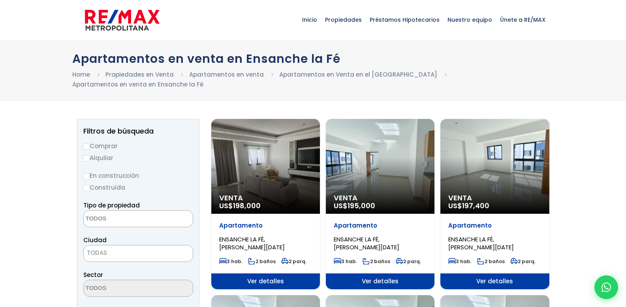  Describe the element at coordinates (343, 20) in the screenshot. I see `span: Propiedades` at that location.